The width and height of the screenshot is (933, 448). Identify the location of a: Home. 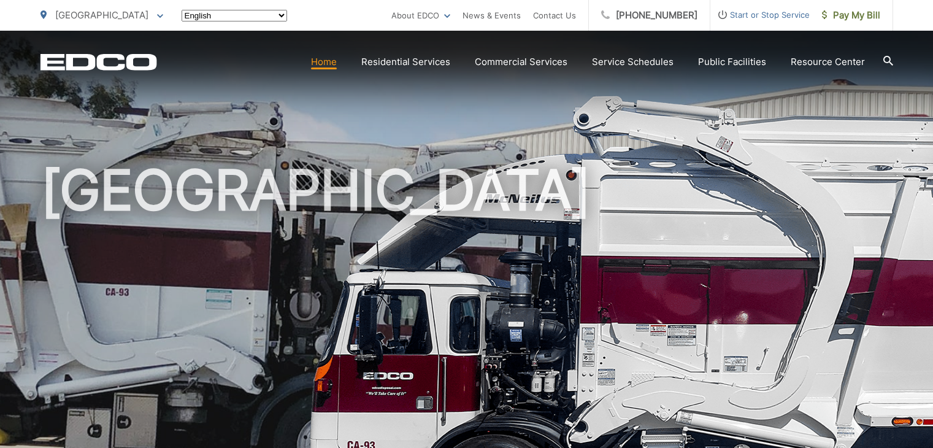
(324, 62).